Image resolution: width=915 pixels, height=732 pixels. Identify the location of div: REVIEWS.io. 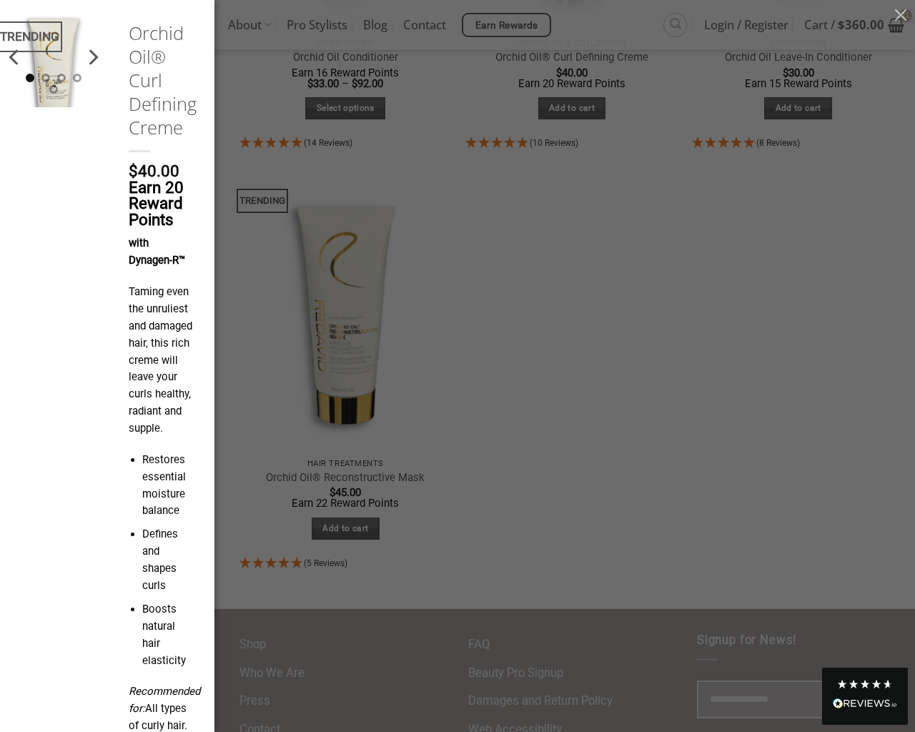
(865, 703).